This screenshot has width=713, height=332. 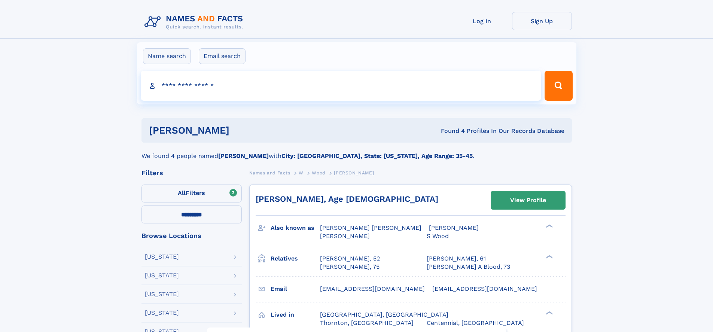 What do you see at coordinates (341, 86) in the screenshot?
I see `input: search input` at bounding box center [341, 86].